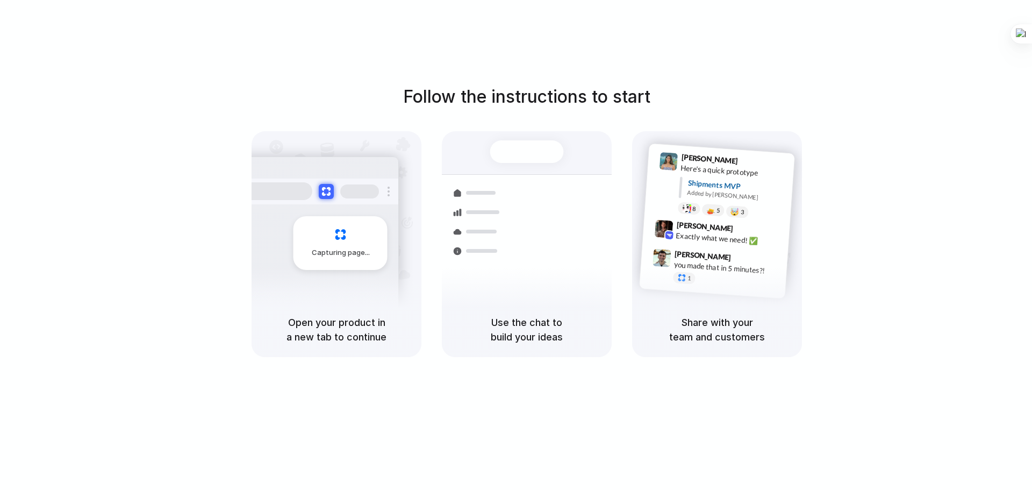 This screenshot has width=1032, height=490. Describe the element at coordinates (737, 186) in the screenshot. I see `div: Shipments MVP` at that location.